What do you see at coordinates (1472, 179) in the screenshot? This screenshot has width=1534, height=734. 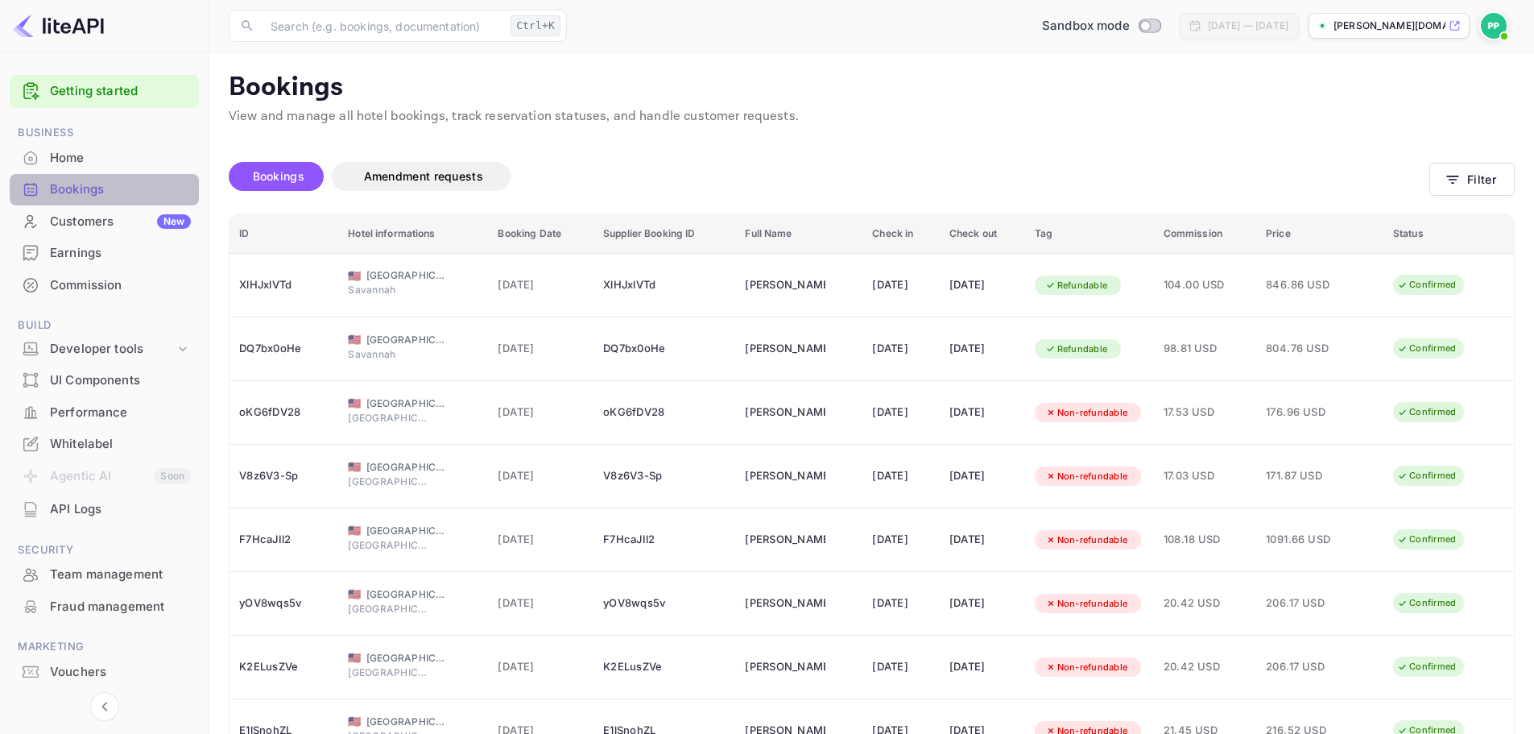 I see `button: Filter` at bounding box center [1472, 179].